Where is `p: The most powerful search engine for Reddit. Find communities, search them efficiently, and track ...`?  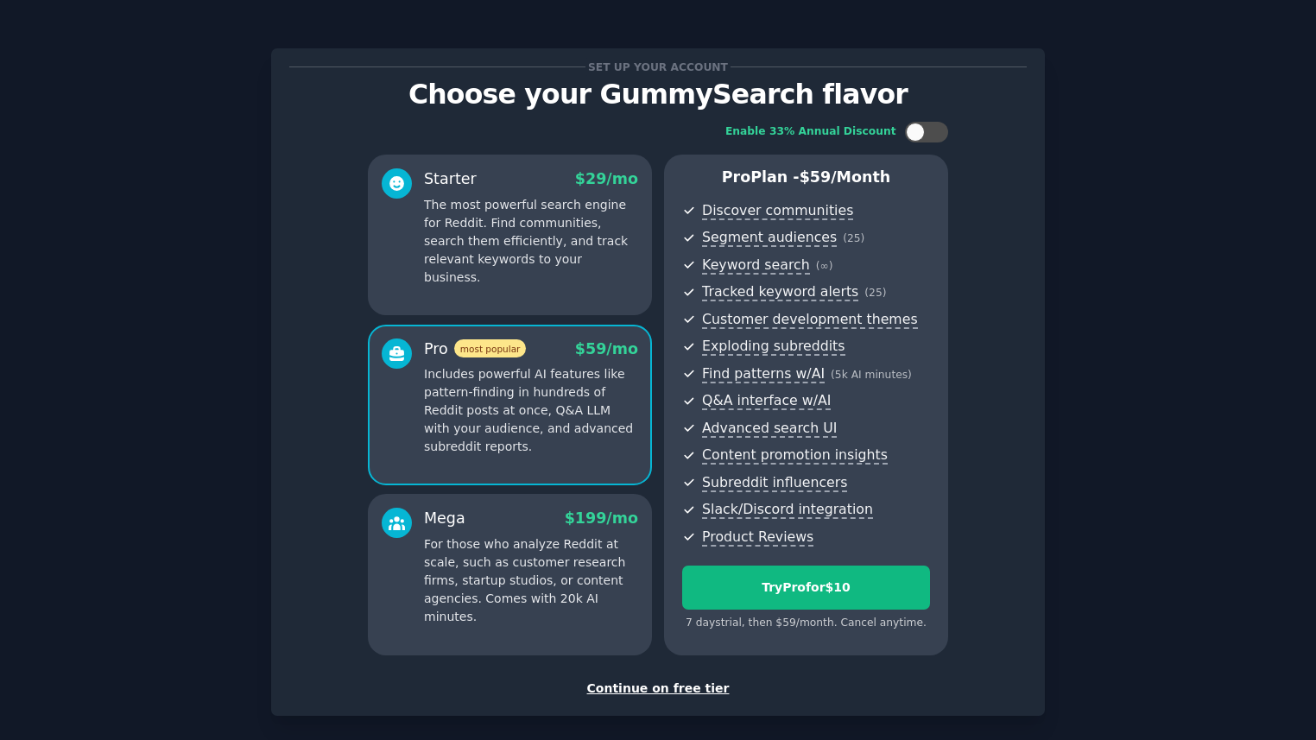 p: The most powerful search engine for Reddit. Find communities, search them efficiently, and track ... is located at coordinates (531, 241).